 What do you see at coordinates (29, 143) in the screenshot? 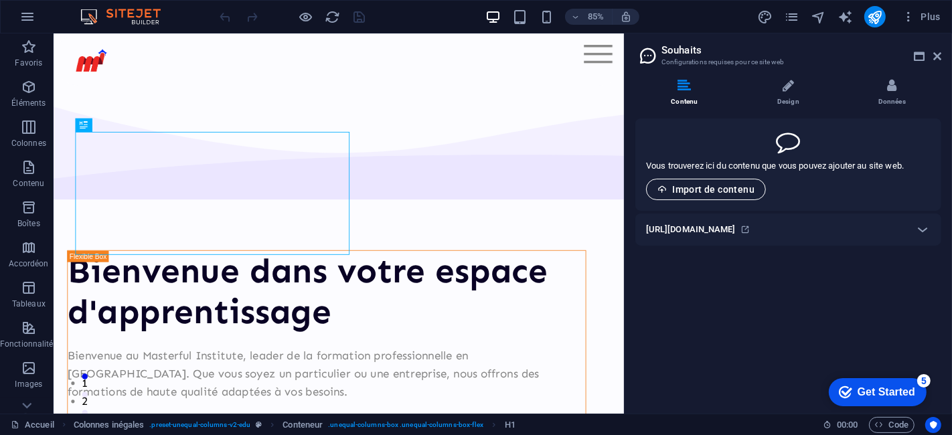
I see `p: Colonnes` at bounding box center [29, 143].